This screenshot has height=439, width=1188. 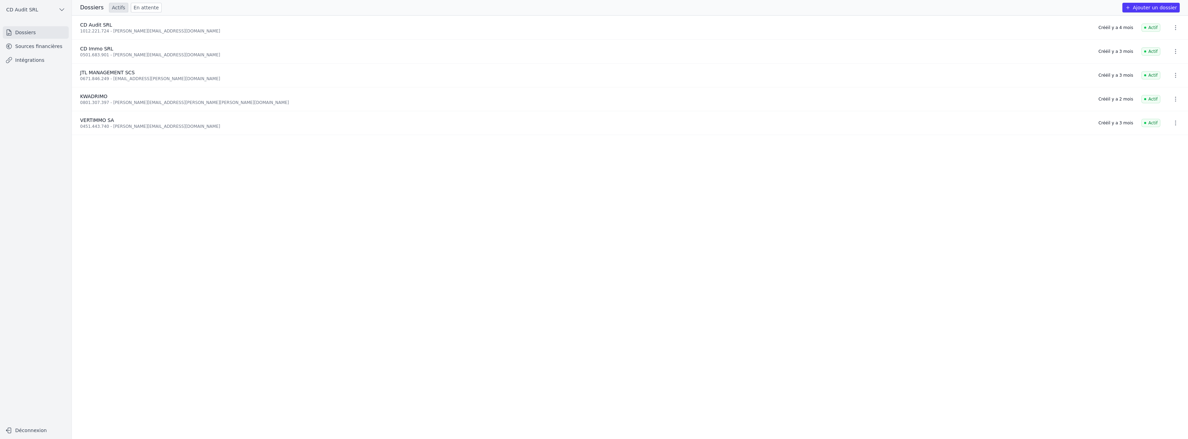 What do you see at coordinates (118, 8) in the screenshot?
I see `a: Actifs` at bounding box center [118, 8].